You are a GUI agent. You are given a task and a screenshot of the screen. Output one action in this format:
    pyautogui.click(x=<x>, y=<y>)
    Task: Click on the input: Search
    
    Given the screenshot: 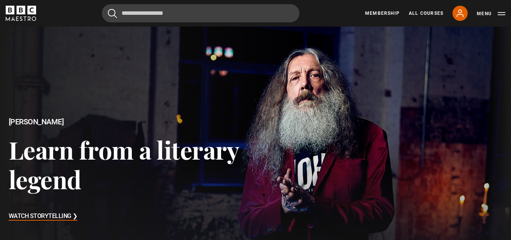 What is the action you would take?
    pyautogui.click(x=200, y=13)
    